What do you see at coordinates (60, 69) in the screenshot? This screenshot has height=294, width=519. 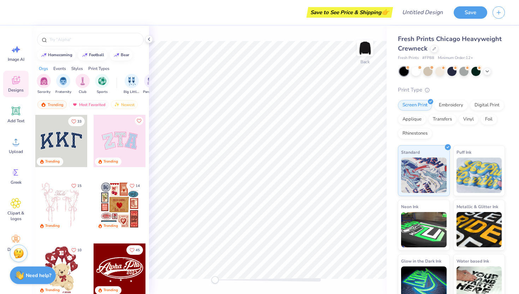 I see `div: Events` at bounding box center [60, 69].